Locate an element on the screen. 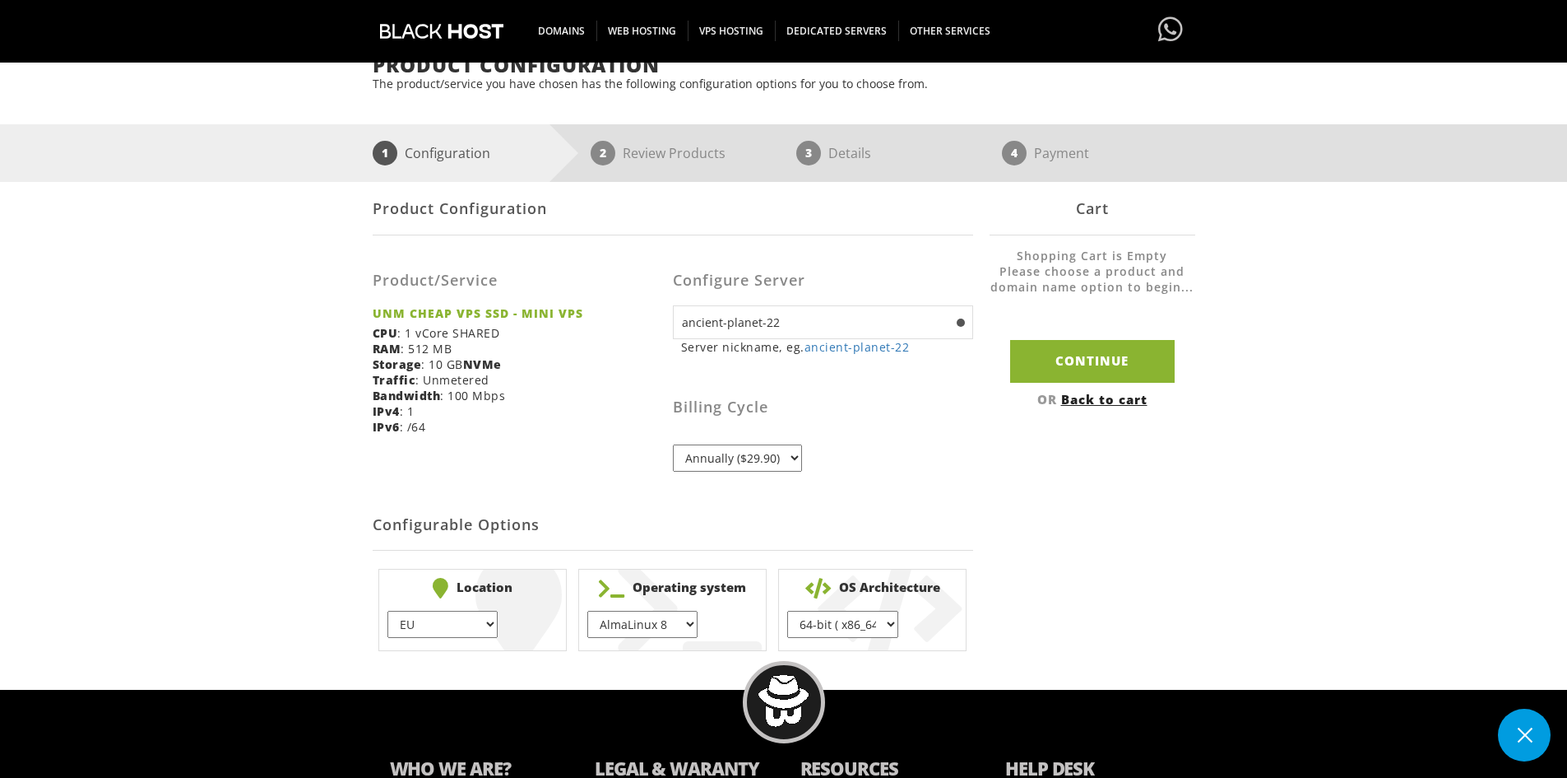 This screenshot has width=1567, height=778. a: ancient-planet-22 is located at coordinates (857, 346).